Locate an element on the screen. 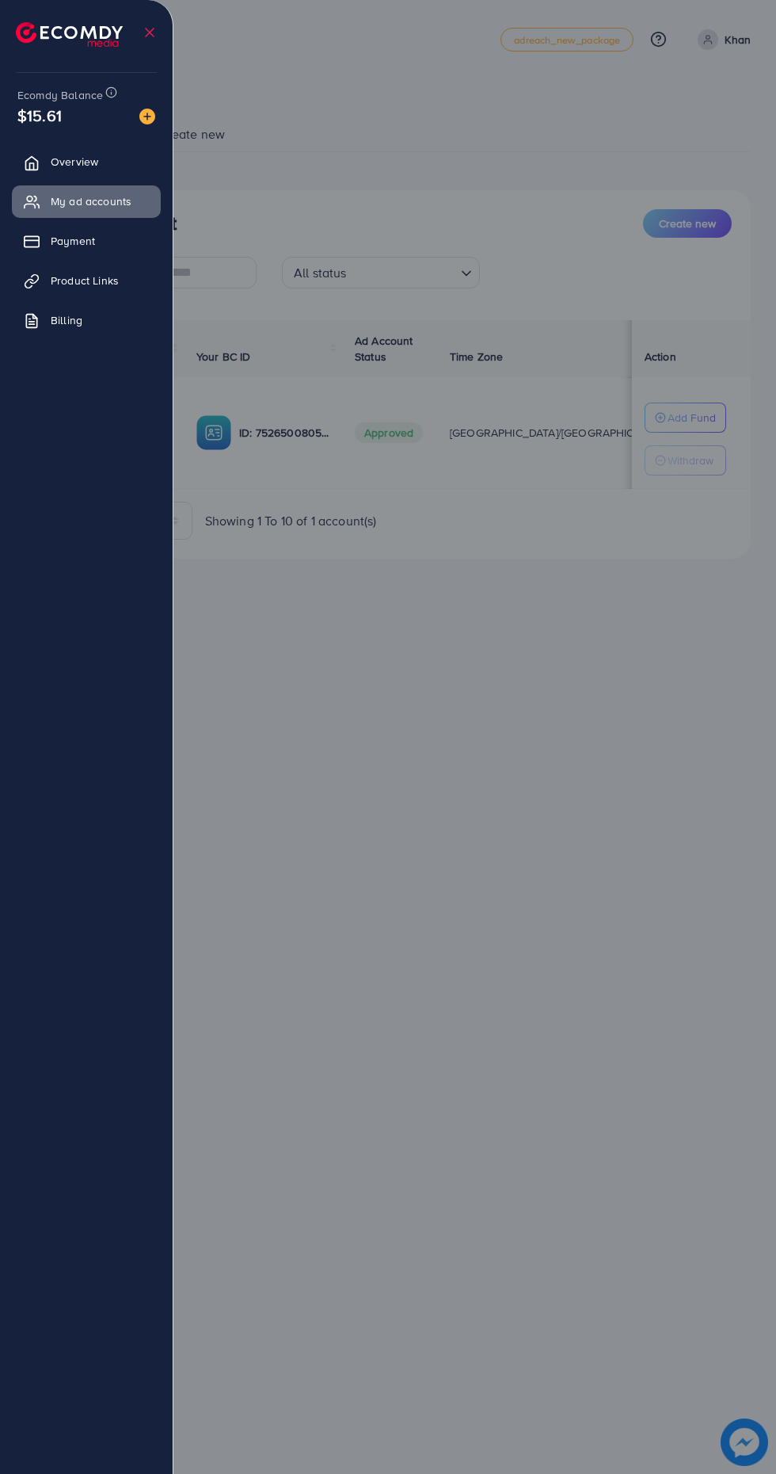  span: Overview is located at coordinates (74, 162).